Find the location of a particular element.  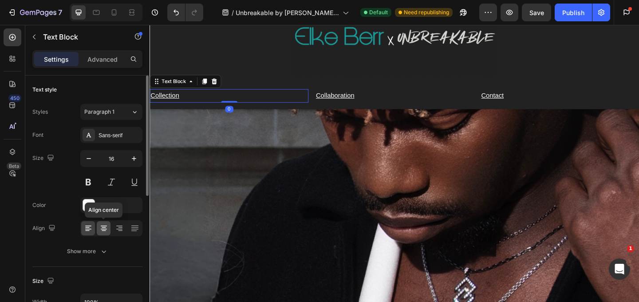

div: Text Block is located at coordinates (26, 61).